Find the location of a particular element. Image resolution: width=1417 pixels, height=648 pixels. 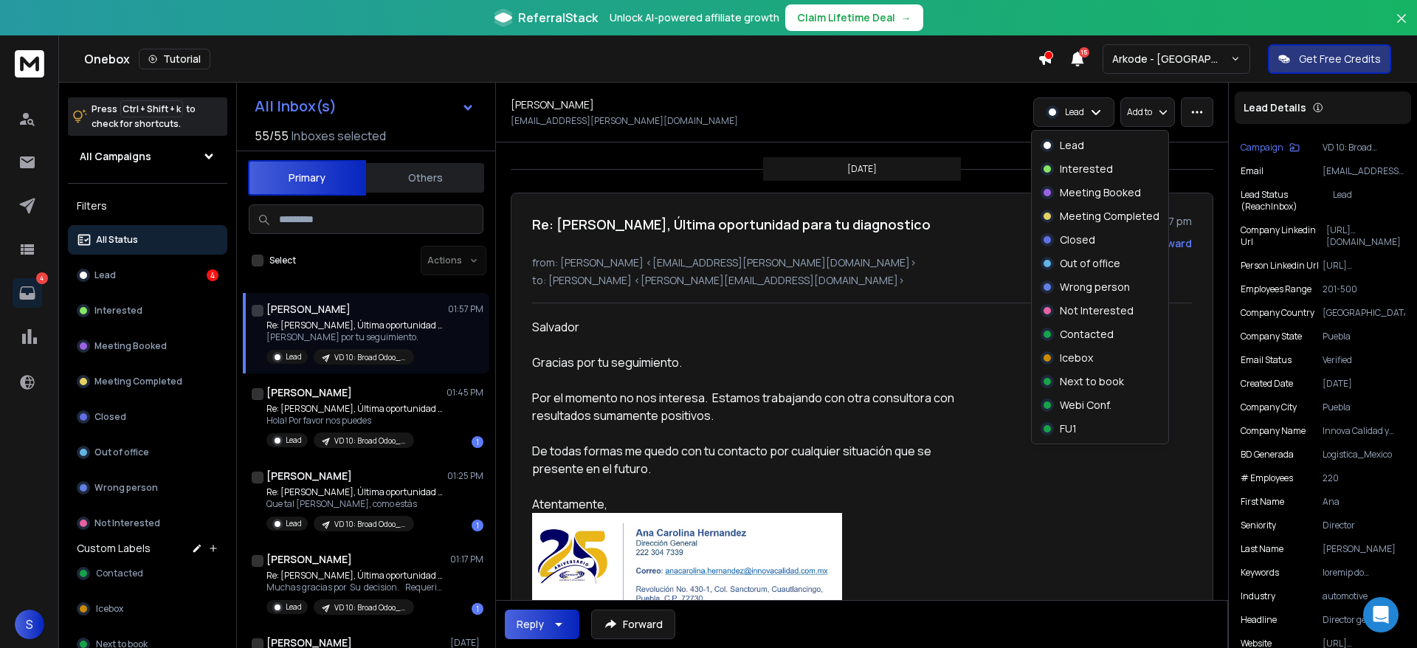

div: Por el momento no nos interesa. Estamos trabajando con otra consultora con resultados sumamente p... is located at coordinates (748, 407).